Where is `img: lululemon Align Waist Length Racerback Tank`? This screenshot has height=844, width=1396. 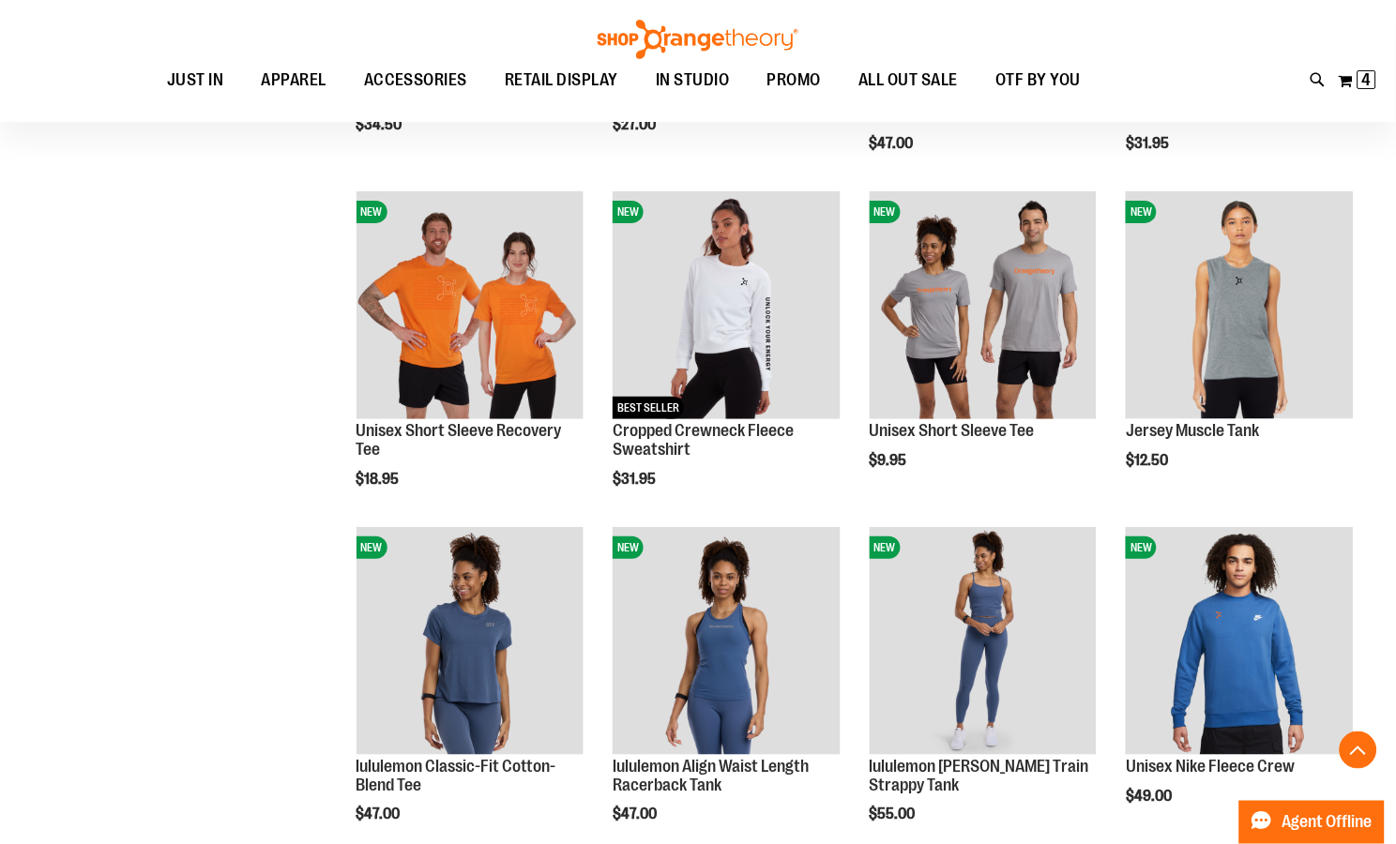
img: lululemon Align Waist Length Racerback Tank is located at coordinates (726, 641).